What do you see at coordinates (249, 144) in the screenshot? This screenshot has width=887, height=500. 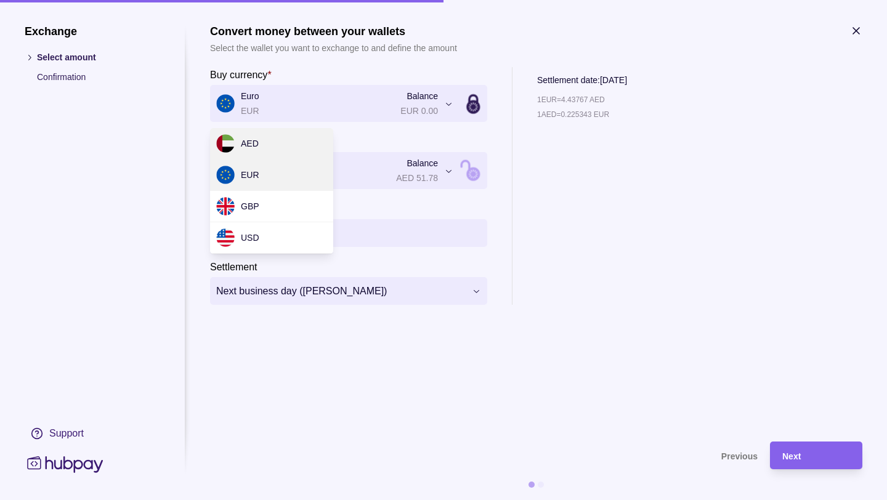 I see `span: AED` at bounding box center [249, 144].